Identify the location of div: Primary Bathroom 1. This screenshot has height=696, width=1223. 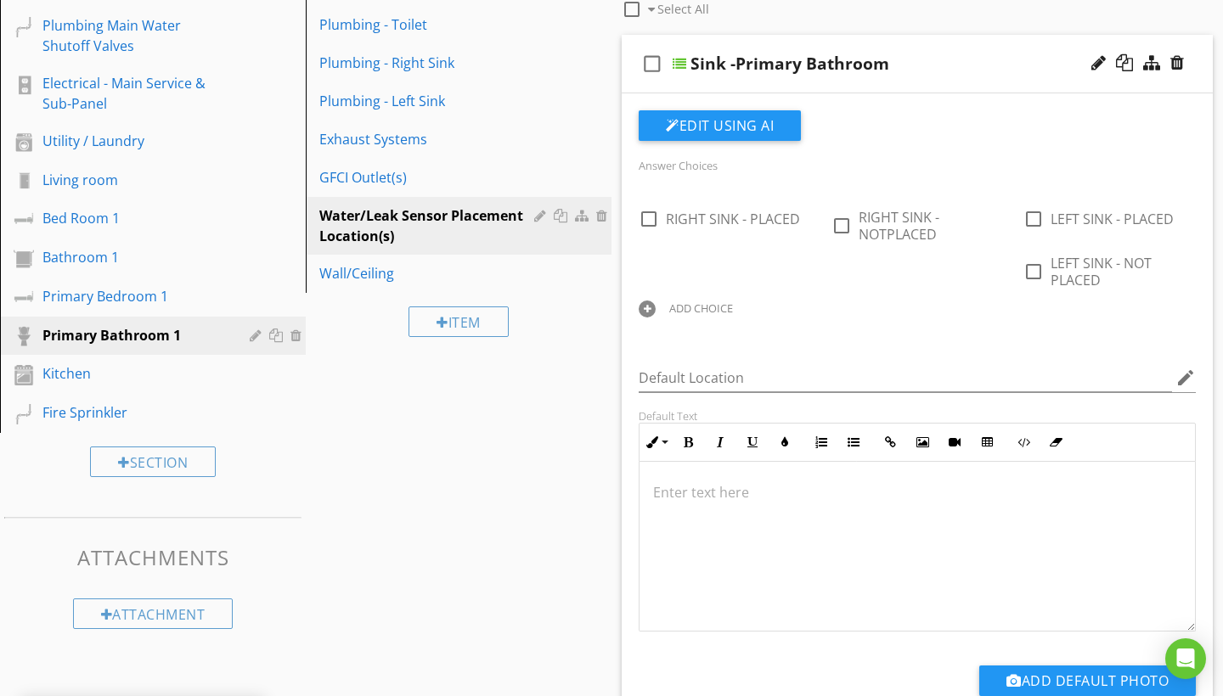
(133, 335).